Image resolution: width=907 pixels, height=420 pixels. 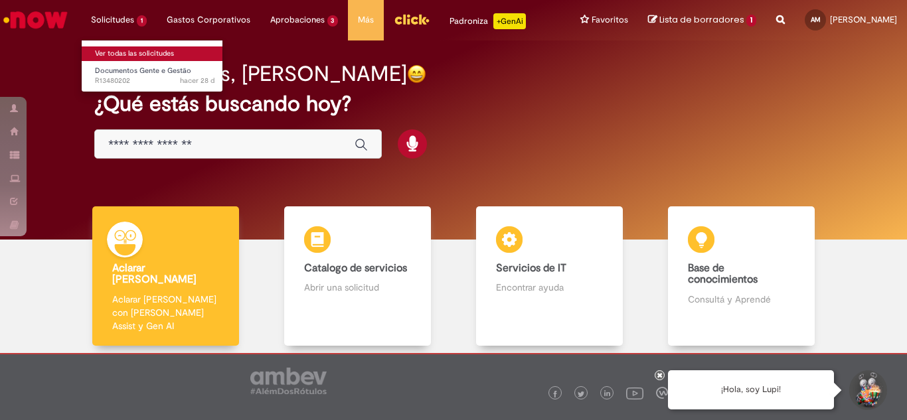 What do you see at coordinates (454, 104) in the screenshot?
I see `h2: ¿Qué estás buscando hoy?` at bounding box center [454, 104].